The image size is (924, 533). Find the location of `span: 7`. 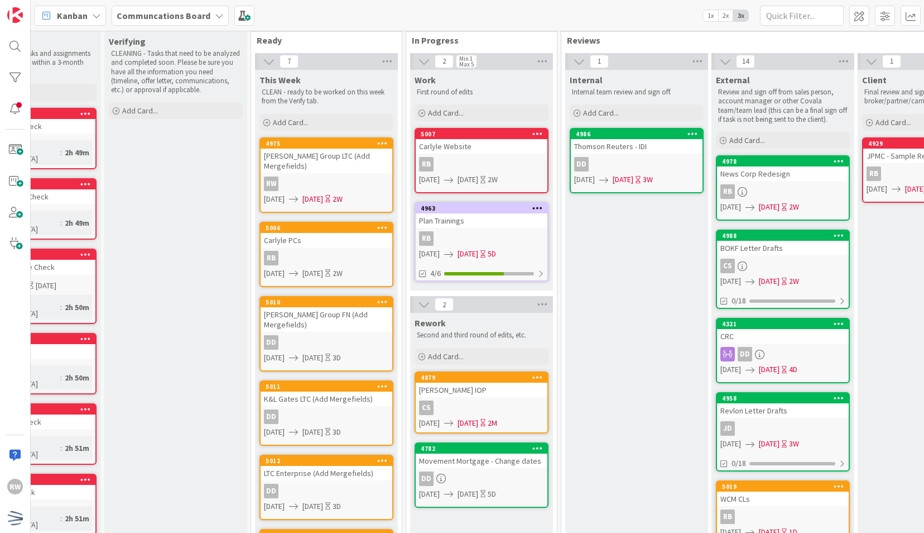

span: 7 is located at coordinates (289, 61).